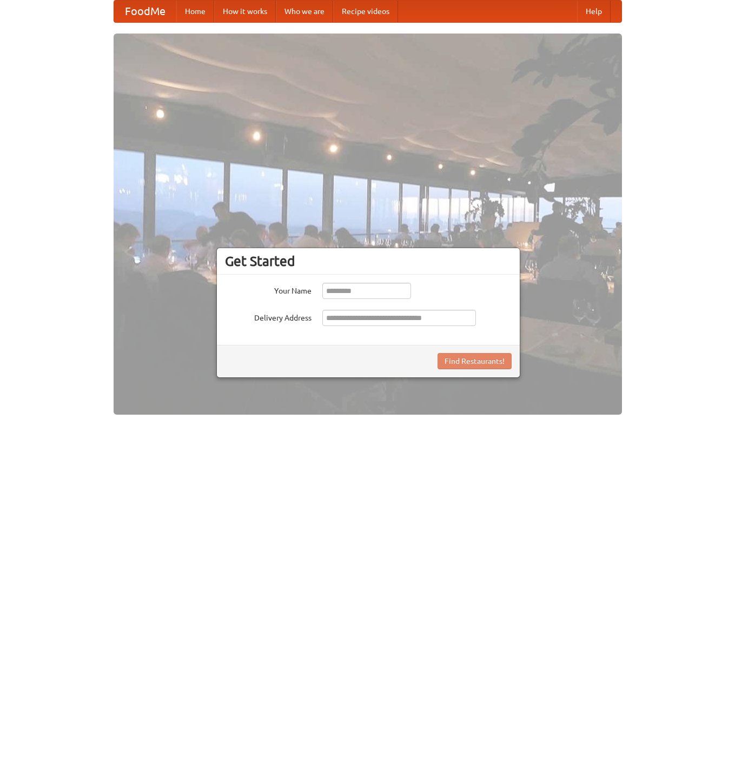 Image resolution: width=735 pixels, height=765 pixels. Describe the element at coordinates (145, 11) in the screenshot. I see `a: FoodMe` at that location.